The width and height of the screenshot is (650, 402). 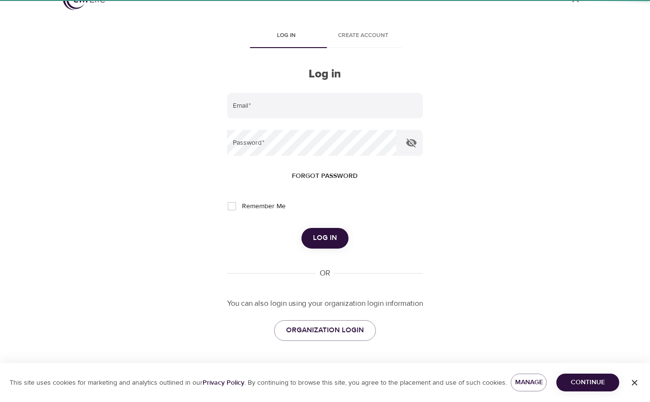 What do you see at coordinates (325, 273) in the screenshot?
I see `div: OR` at bounding box center [325, 273].